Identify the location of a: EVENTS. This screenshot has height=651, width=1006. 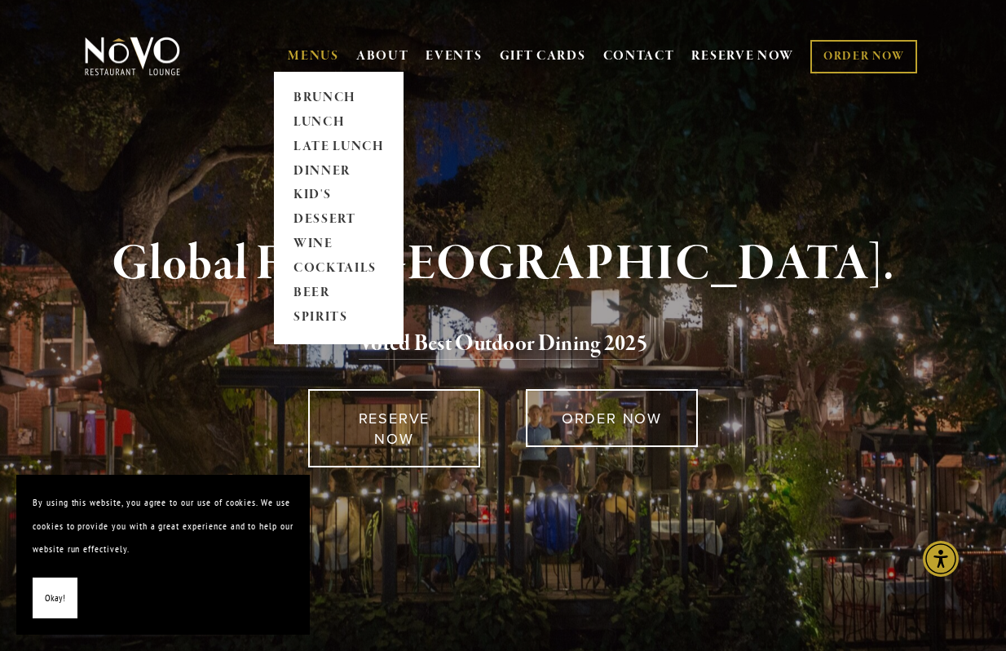
(453, 56).